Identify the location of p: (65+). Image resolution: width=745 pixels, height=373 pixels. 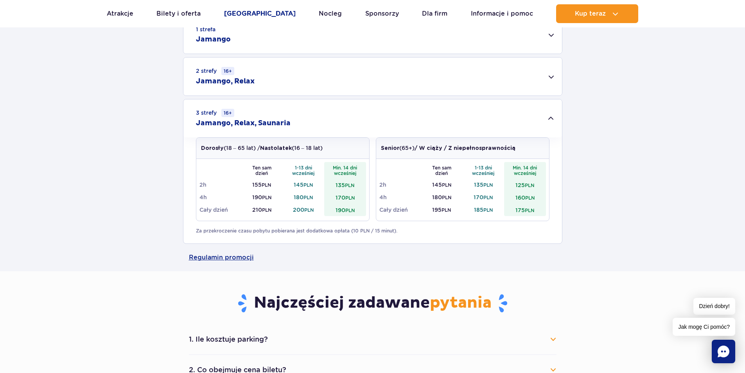
(448, 148).